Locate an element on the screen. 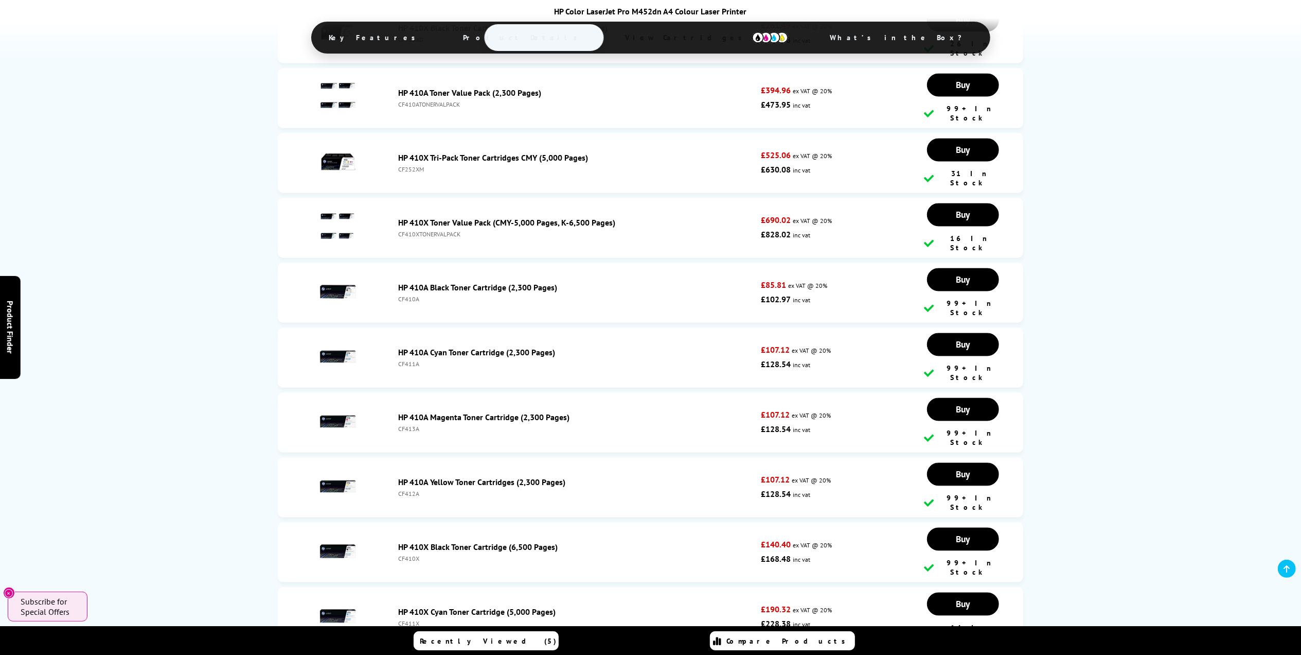 Image resolution: width=1301 pixels, height=655 pixels. div: 16 In Stock is located at coordinates (963, 243).